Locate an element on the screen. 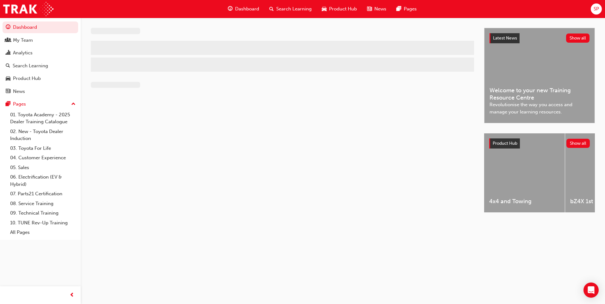 The height and width of the screenshot is (304, 605). a: Latest NewsShow allWelcome to your new Training Resource CentreRevolutionise the way you access a... is located at coordinates (540, 76).